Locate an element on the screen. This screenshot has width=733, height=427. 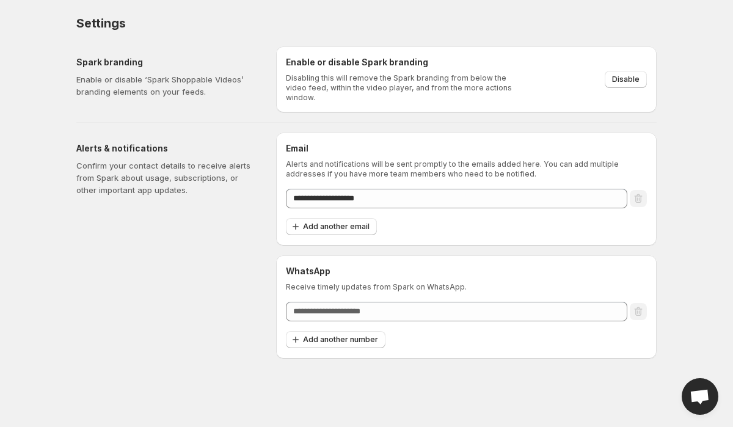
p: Enable or disable ‘Spark Shoppable Videos’ branding elements on your feeds. is located at coordinates (166, 86).